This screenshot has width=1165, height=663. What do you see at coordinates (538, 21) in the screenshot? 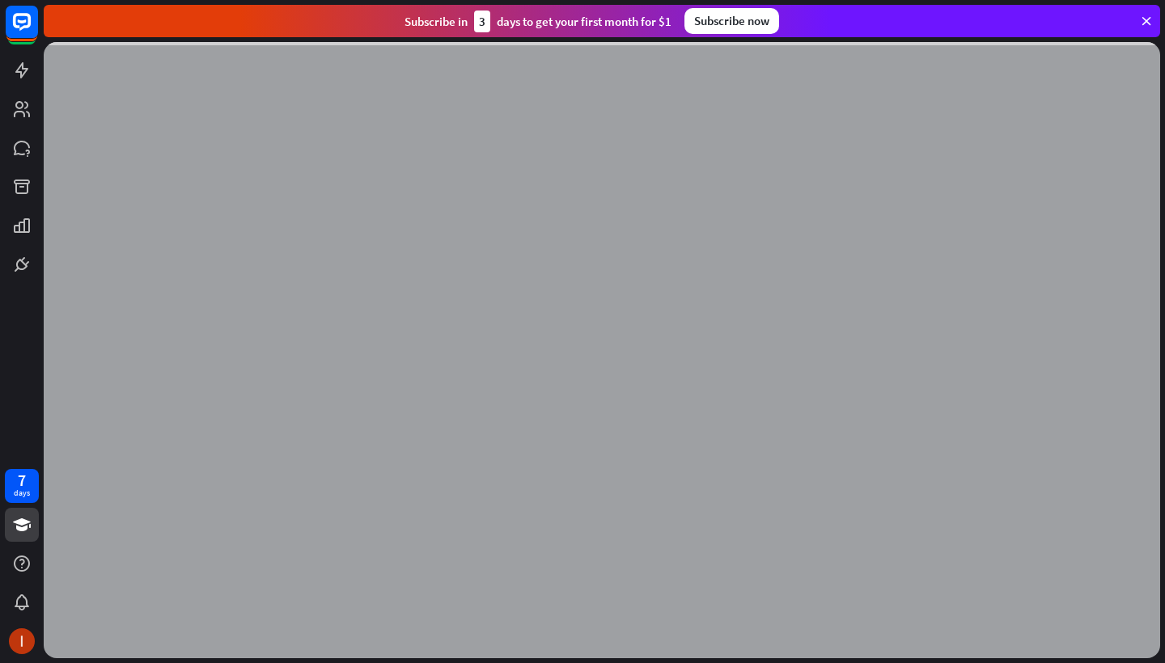
I see `div: Subscribe in days to get your first month for $1` at bounding box center [538, 21].